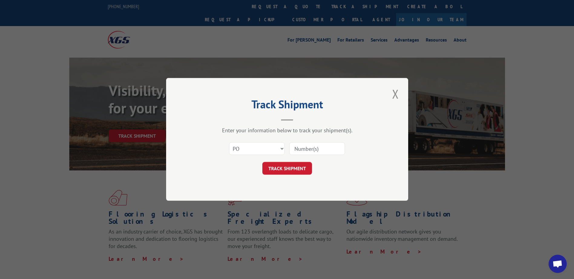 The width and height of the screenshot is (574, 279). What do you see at coordinates (558, 263) in the screenshot?
I see `a: Open chat` at bounding box center [558, 263].